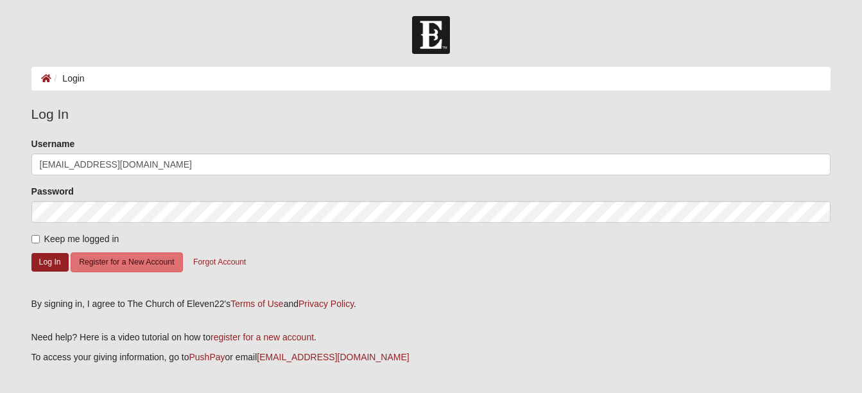 This screenshot has width=862, height=393. What do you see at coordinates (126, 262) in the screenshot?
I see `button: Register for a New Account` at bounding box center [126, 262].